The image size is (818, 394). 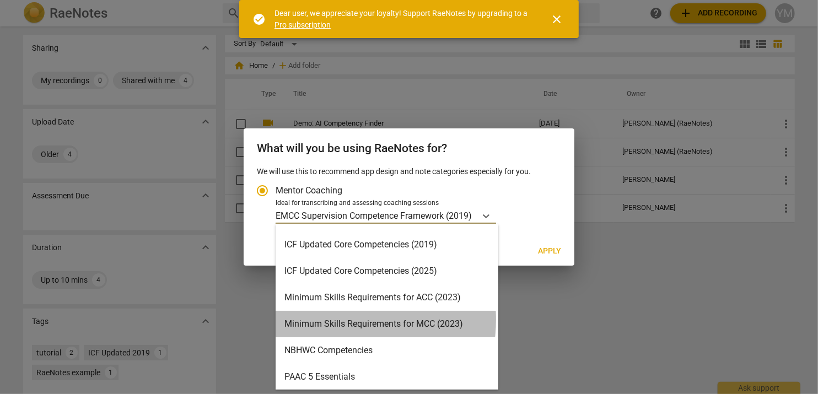 I want to click on div: Dear user, we appreciate your loyalty! Support RaeNotes by upgrading to a, so click(x=403, y=19).